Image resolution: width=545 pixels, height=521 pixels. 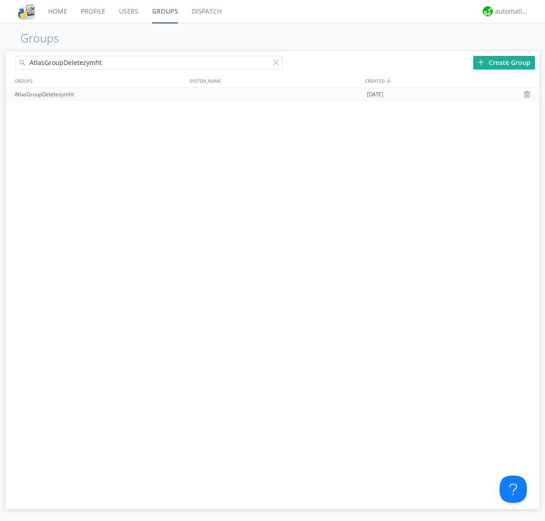 I want to click on div: Create Group, so click(x=505, y=63).